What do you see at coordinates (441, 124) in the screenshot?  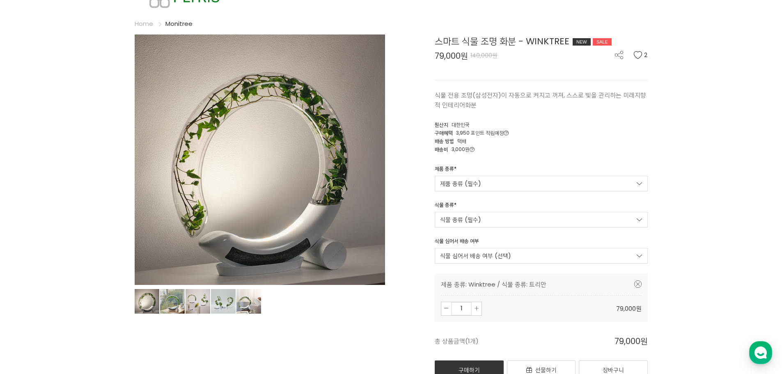 I see `span: 원산지` at bounding box center [441, 124].